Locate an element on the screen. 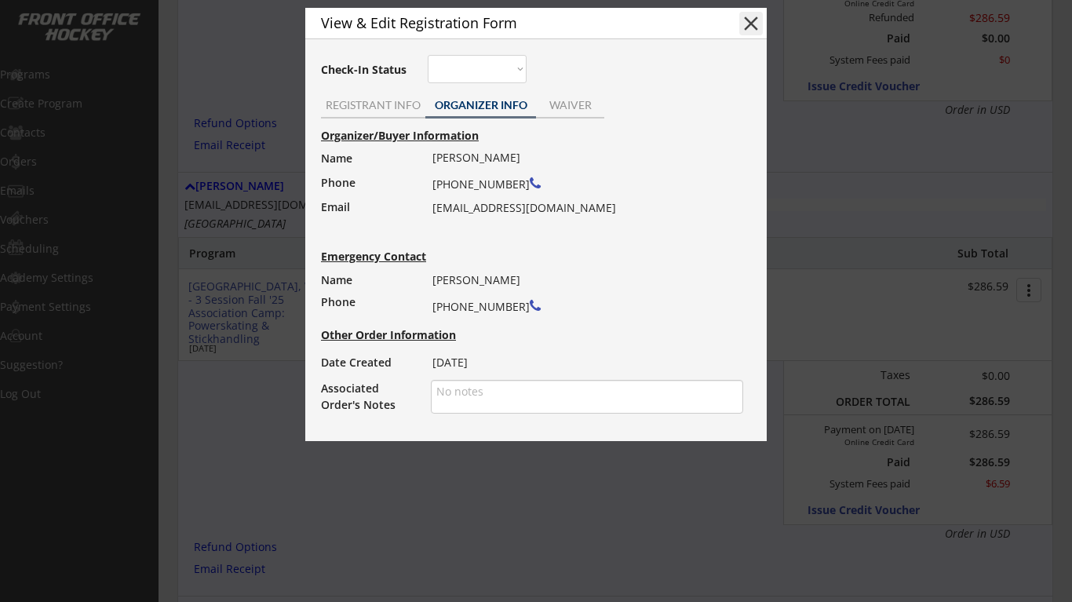  div: Check-In Status is located at coordinates (365, 70).